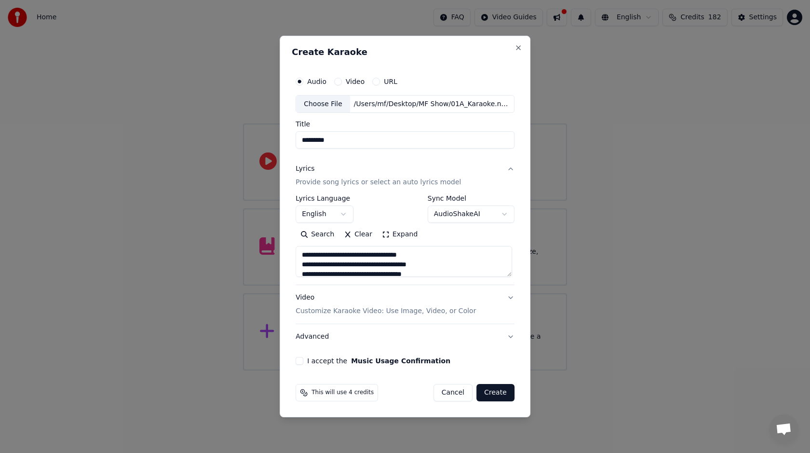 This screenshot has height=453, width=810. Describe the element at coordinates (401, 361) in the screenshot. I see `button: I accept the` at that location.